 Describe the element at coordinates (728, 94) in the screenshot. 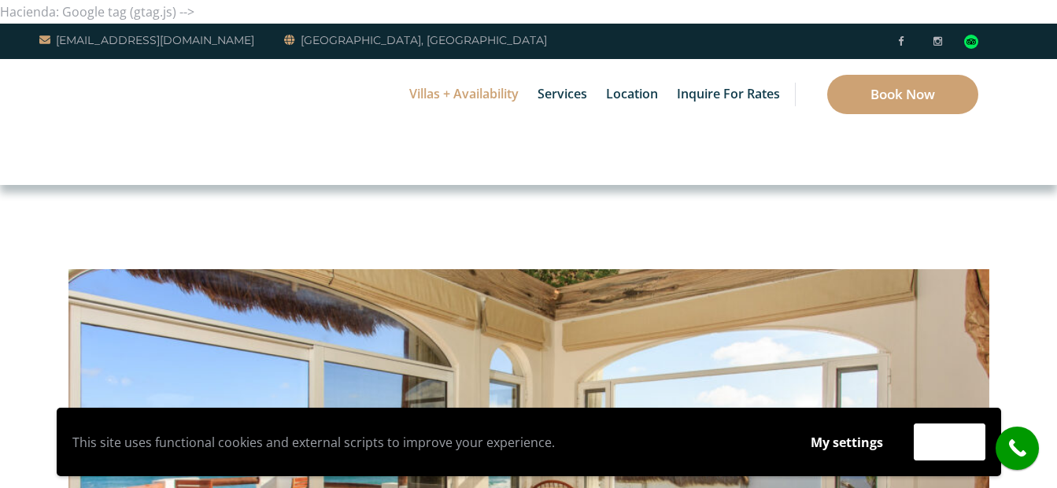

I see `a: Inquire for Rates` at that location.